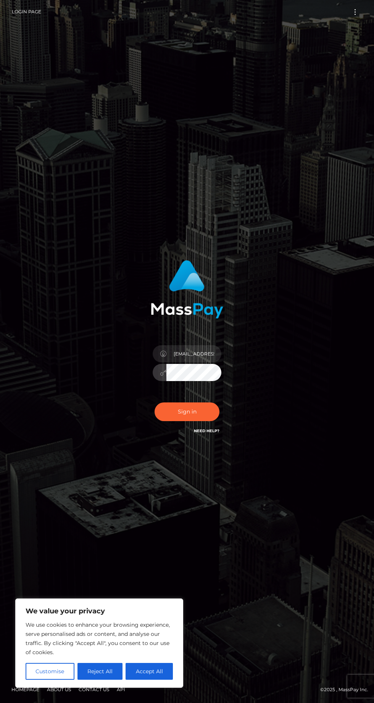 The height and width of the screenshot is (703, 374). Describe the element at coordinates (149, 671) in the screenshot. I see `button: Accept All` at that location.